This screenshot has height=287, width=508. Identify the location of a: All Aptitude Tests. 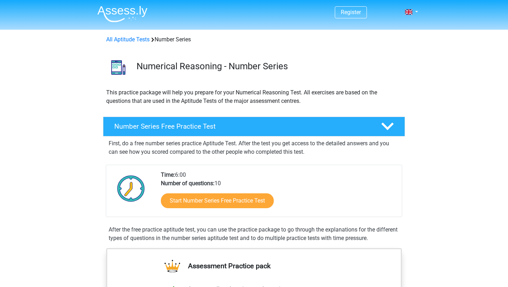
(128, 39).